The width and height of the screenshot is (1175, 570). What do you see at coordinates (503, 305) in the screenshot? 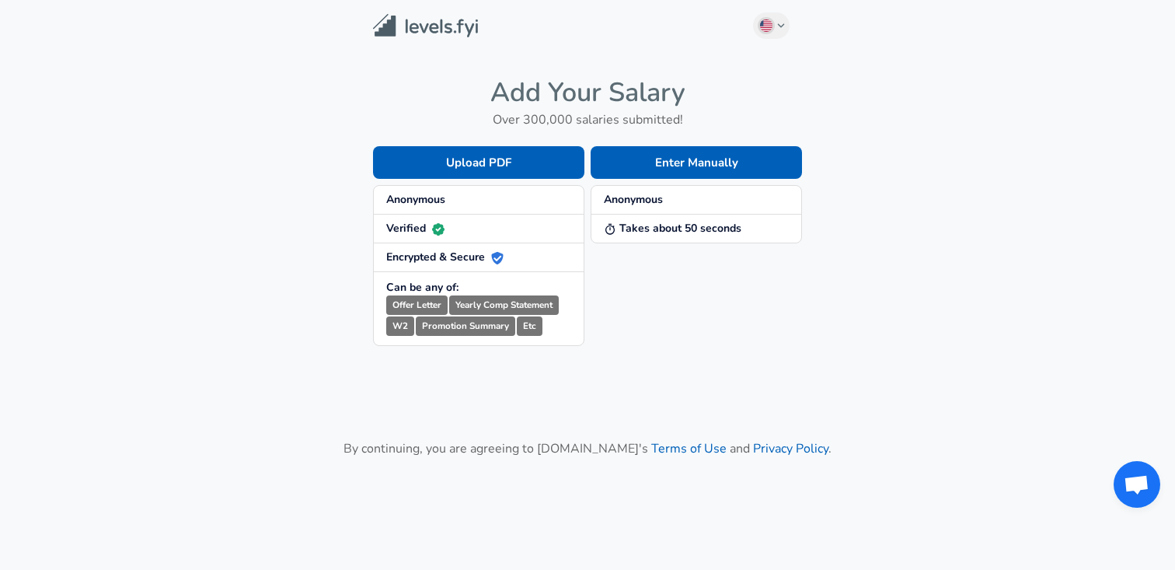
I see `small: Yearly Comp Statement` at bounding box center [503, 305].